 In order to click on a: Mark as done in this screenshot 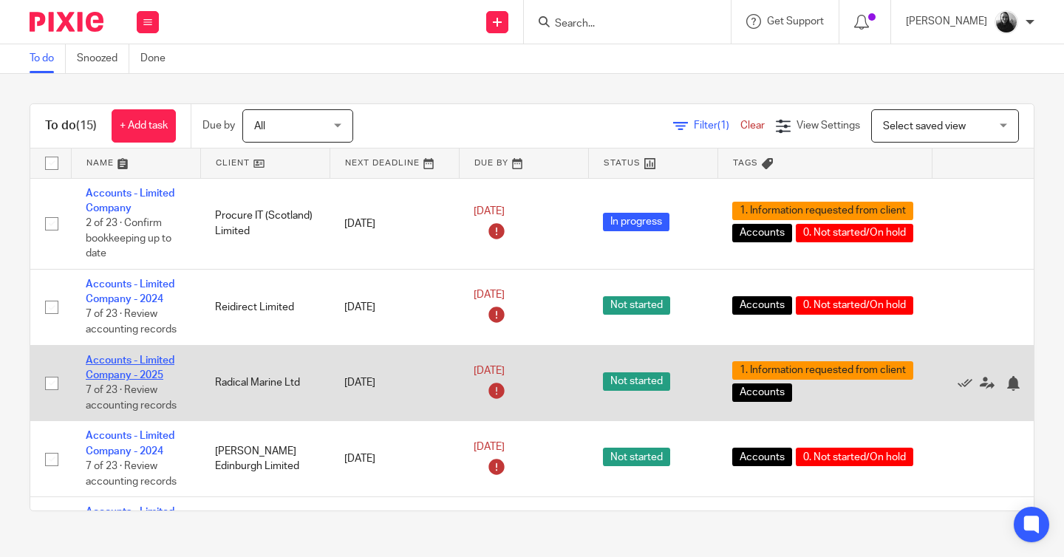, I will do `click(968, 383)`.